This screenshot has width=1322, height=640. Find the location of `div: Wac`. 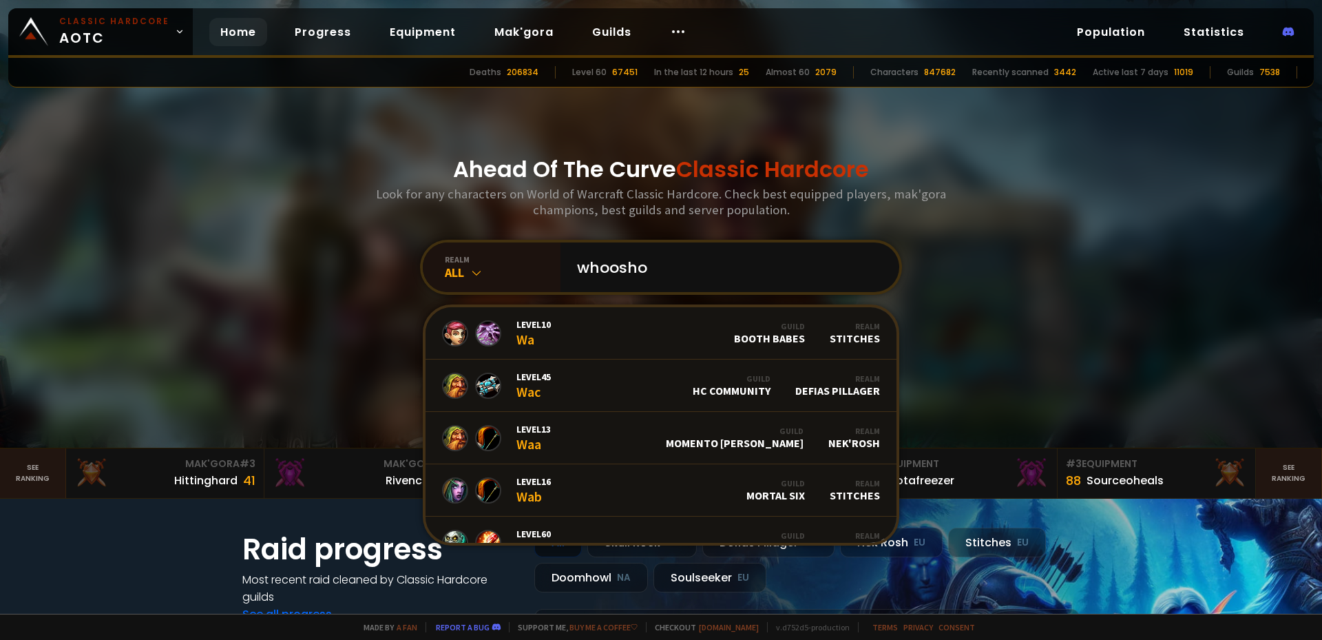

div: Wac is located at coordinates (534, 385).